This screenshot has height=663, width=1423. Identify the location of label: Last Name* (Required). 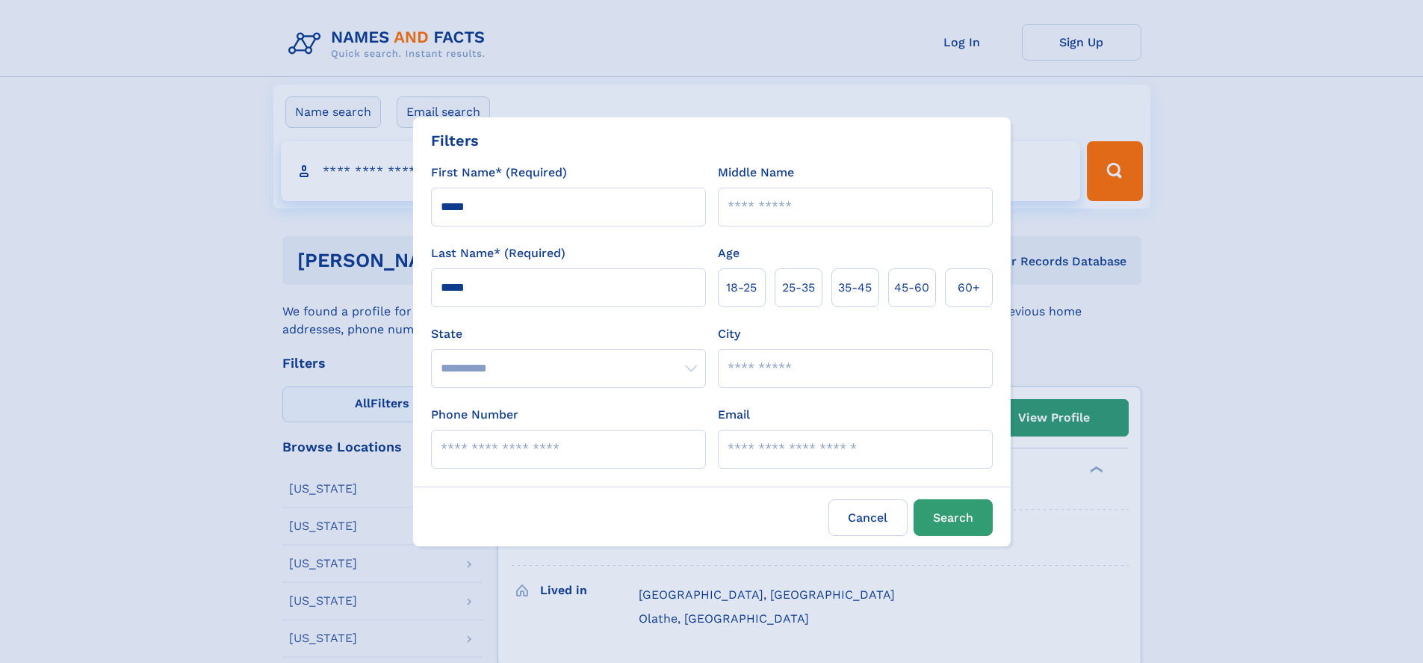
(498, 253).